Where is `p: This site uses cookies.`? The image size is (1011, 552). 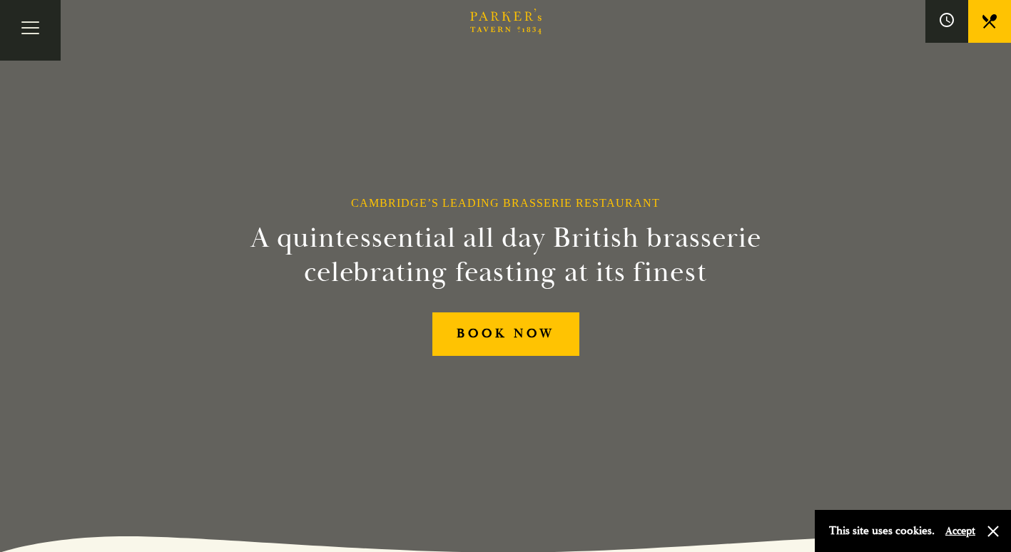 p: This site uses cookies. is located at coordinates (882, 531).